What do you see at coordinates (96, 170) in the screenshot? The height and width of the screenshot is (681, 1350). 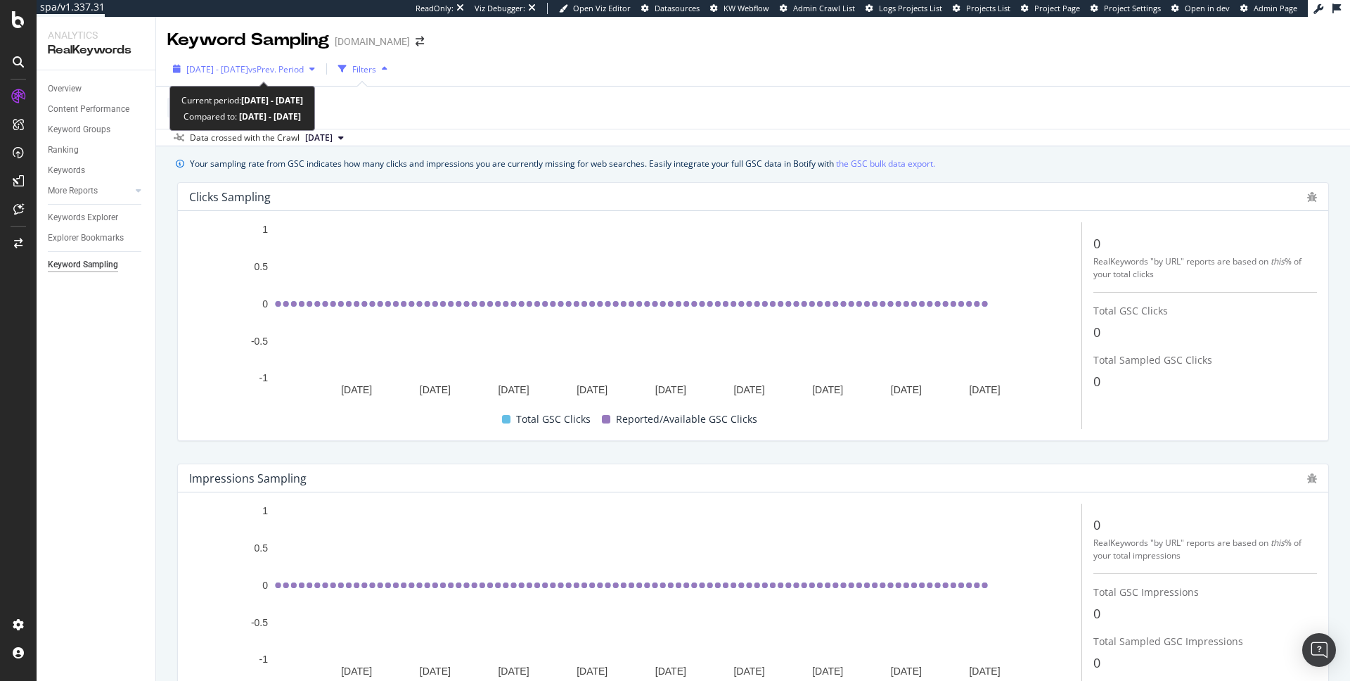 I see `a: Keywords` at bounding box center [96, 170].